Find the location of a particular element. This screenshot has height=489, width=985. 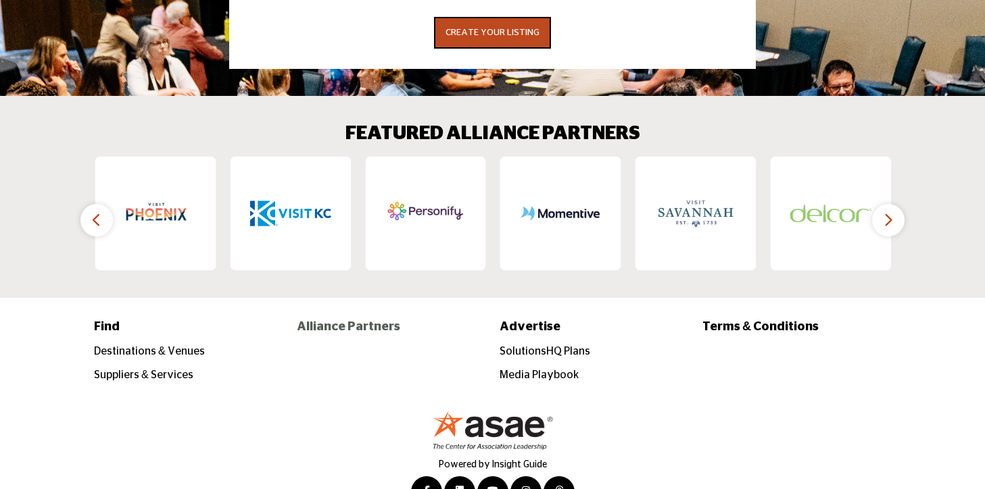

img: Visit Savannah is located at coordinates (695, 214).